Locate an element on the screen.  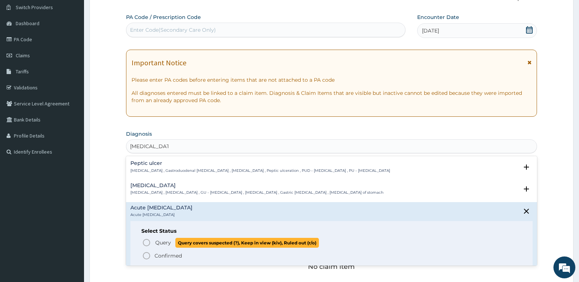
img: d_794563401_company_1708531726252_794563401 is located at coordinates (22, 46).